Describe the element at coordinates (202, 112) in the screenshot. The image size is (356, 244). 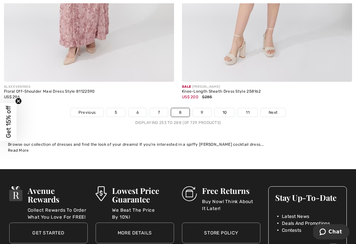
I see `a: 9` at that location.